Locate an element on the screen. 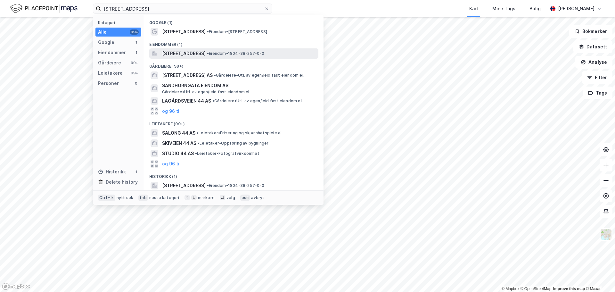 Image resolution: width=615 pixels, height=292 pixels. div: Kart is located at coordinates (474, 9).